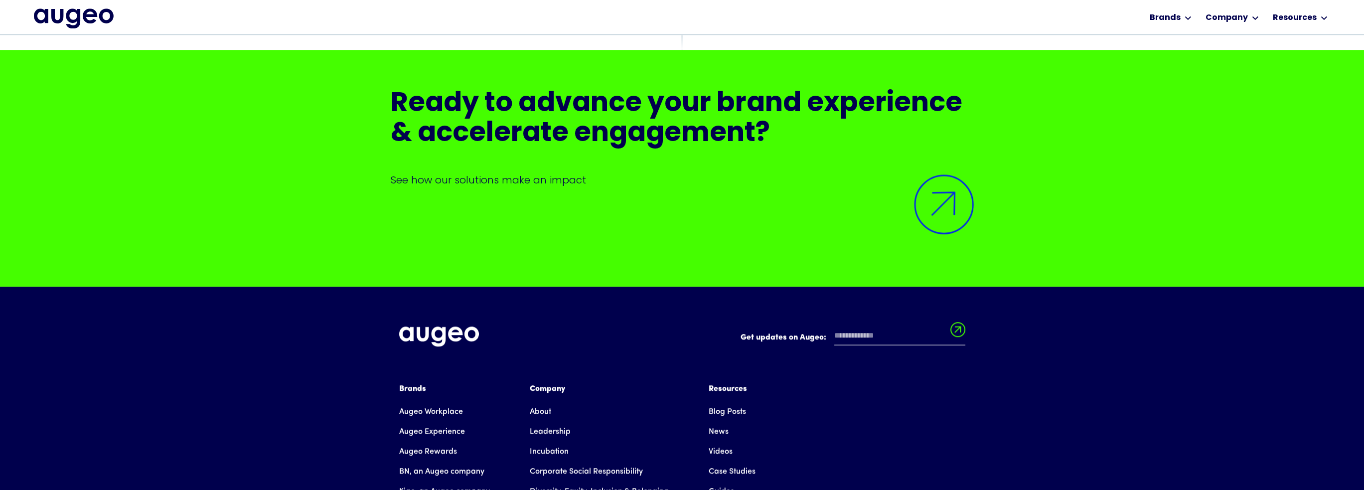 This screenshot has height=490, width=1364. Describe the element at coordinates (682, 180) in the screenshot. I see `p: See how our solutions make an impact` at that location.